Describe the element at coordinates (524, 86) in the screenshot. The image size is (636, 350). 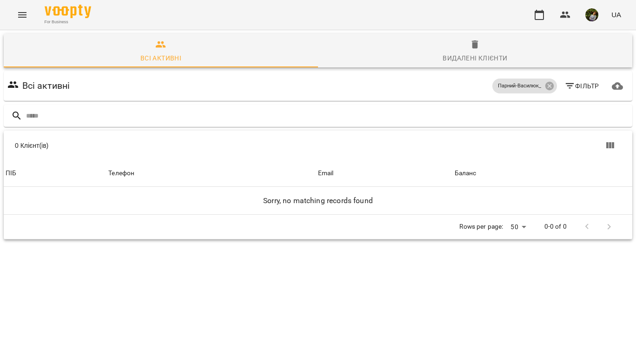
I see `div: Парний-Василюк_` at that location.